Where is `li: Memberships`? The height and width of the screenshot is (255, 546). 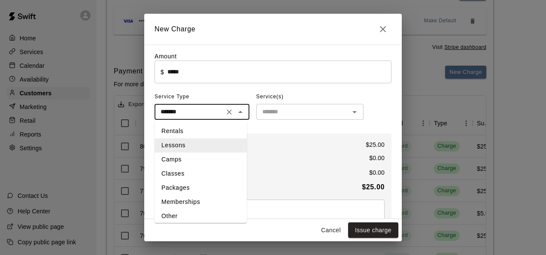
li: Memberships is located at coordinates (200, 202).